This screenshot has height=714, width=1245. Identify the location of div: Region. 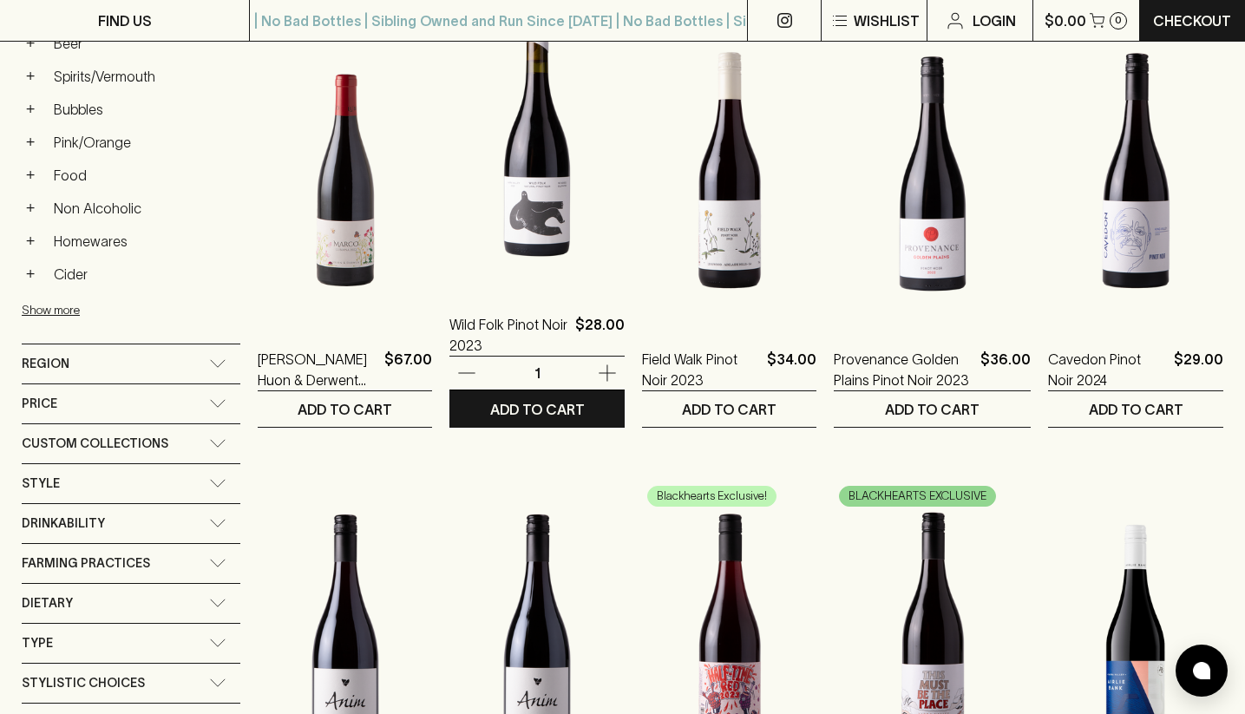
(131, 364).